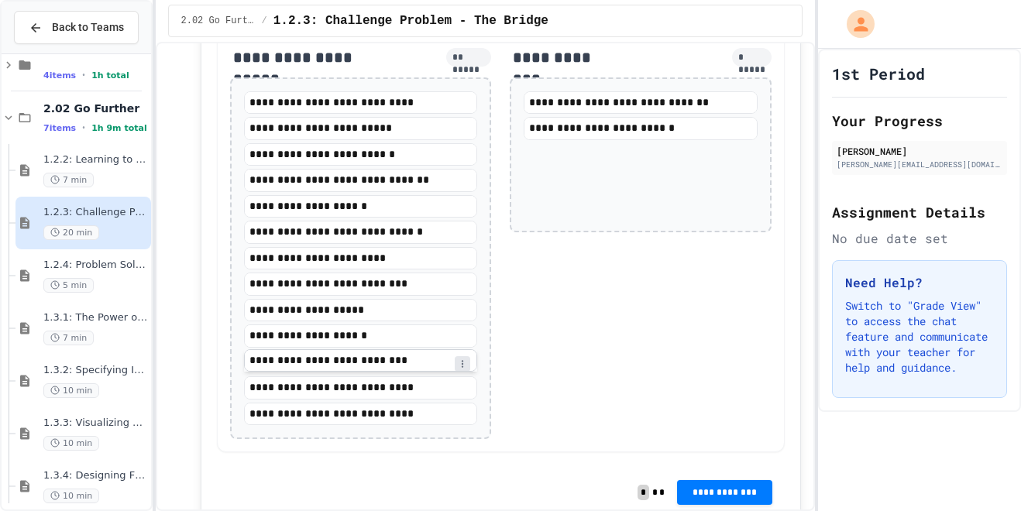 The image size is (1021, 511). Describe the element at coordinates (95, 318) in the screenshot. I see `span: 1.3.1: The Power of Algorithms` at that location.